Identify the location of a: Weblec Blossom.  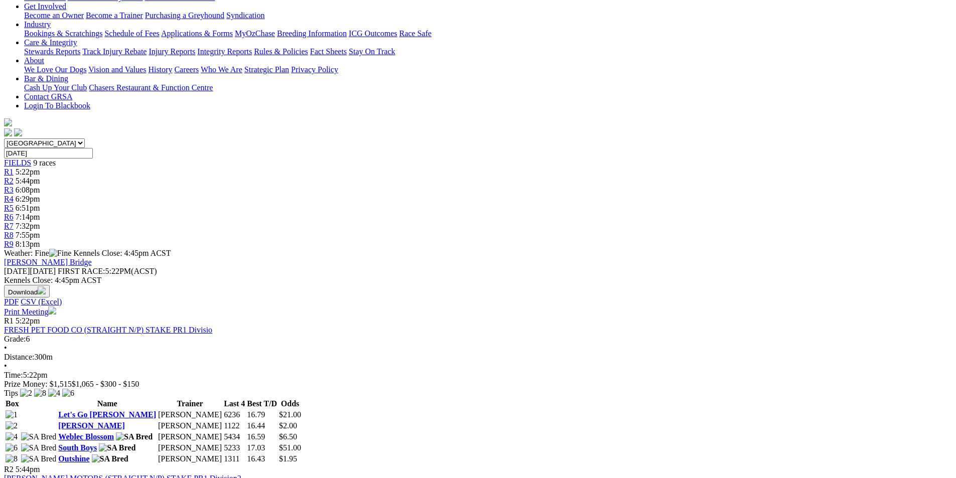
(86, 437).